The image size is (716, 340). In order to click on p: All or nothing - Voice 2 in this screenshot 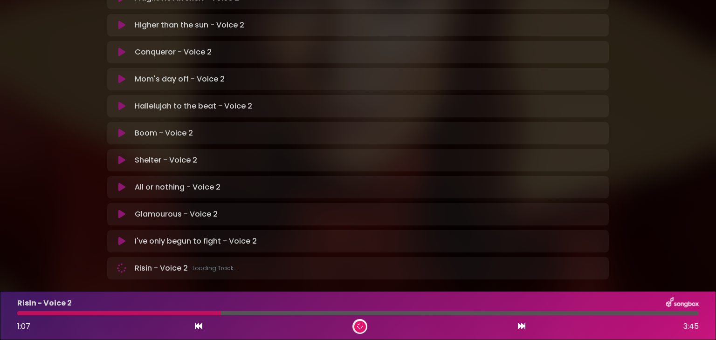, I will do `click(178, 187)`.